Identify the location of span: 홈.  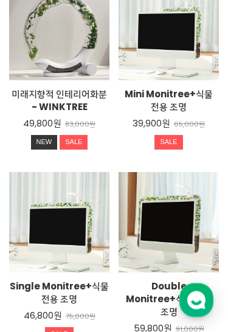
(42, 254).